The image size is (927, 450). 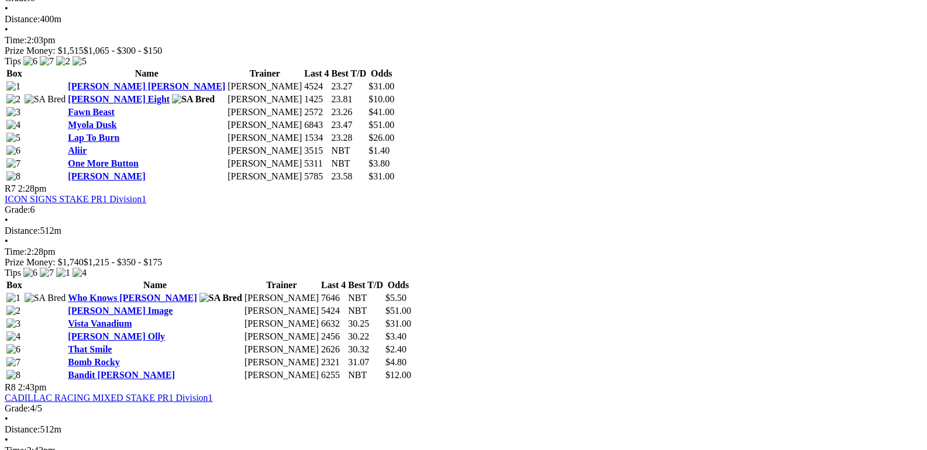 What do you see at coordinates (366, 337) in the screenshot?
I see `td: 30.22` at bounding box center [366, 337].